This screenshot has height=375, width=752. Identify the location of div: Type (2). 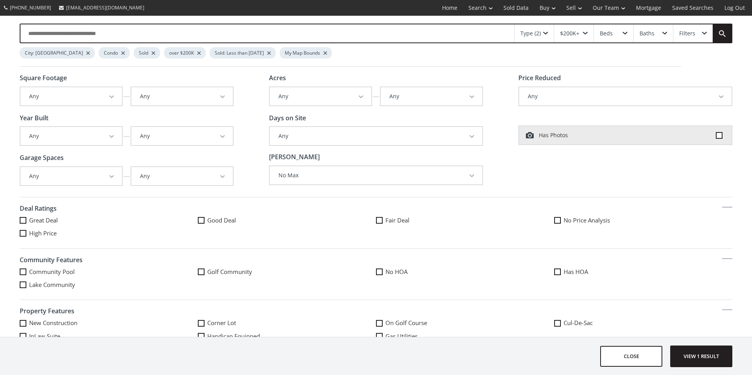
(530, 33).